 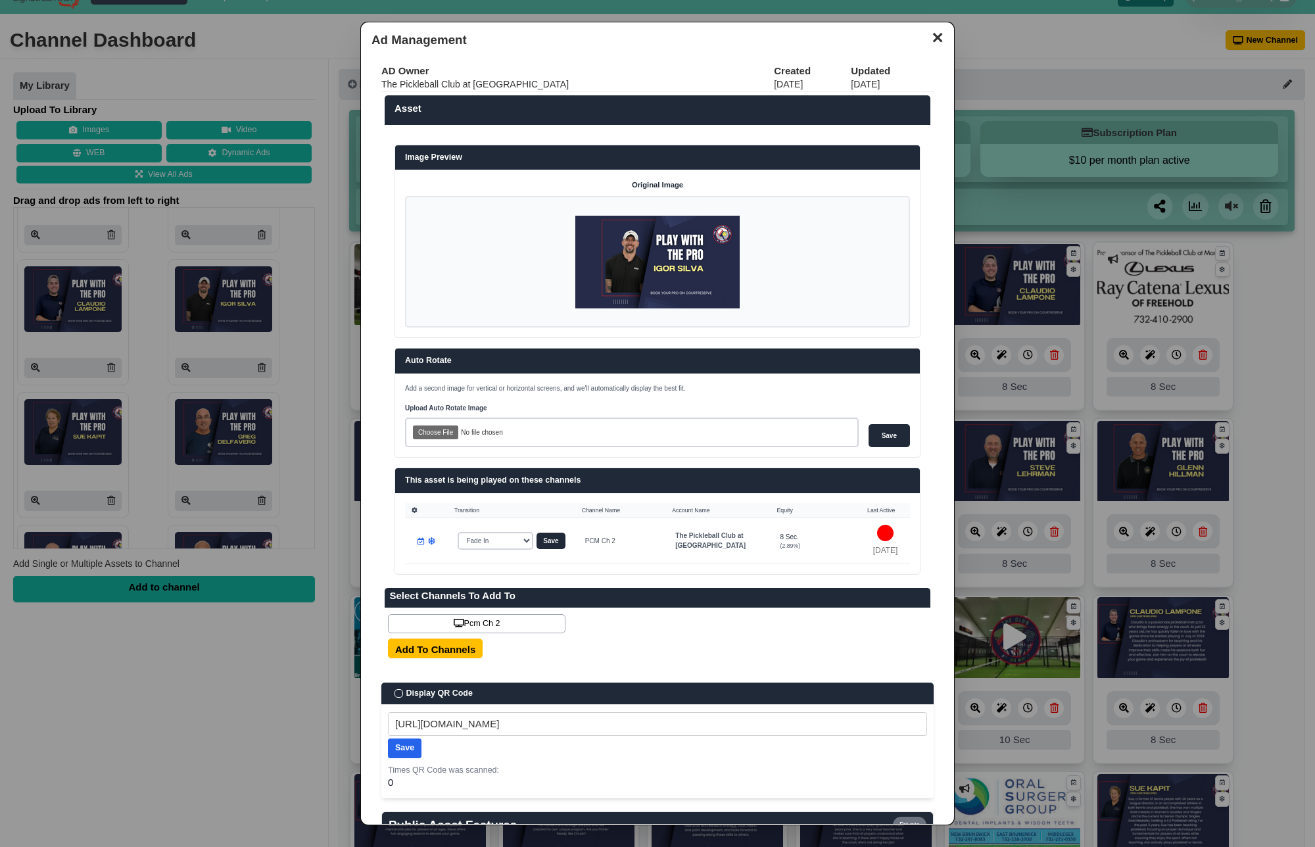 What do you see at coordinates (658, 109) in the screenshot?
I see `label: Asset` at bounding box center [658, 109].